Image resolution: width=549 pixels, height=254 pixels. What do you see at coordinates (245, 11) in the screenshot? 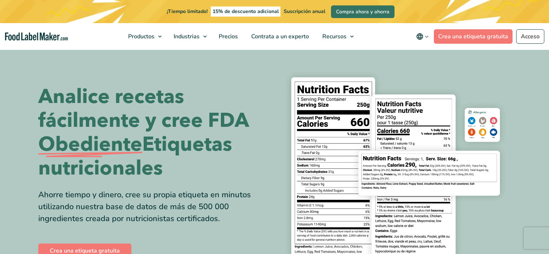
I see `font: 15% de descuento adicional` at bounding box center [245, 11].